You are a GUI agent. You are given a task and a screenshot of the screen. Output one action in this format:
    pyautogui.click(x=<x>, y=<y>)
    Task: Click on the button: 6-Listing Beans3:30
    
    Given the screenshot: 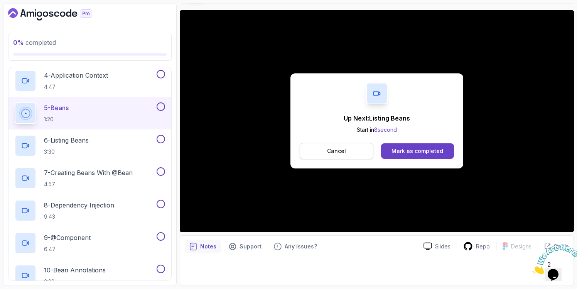 What is the action you would take?
    pyautogui.click(x=90, y=145)
    